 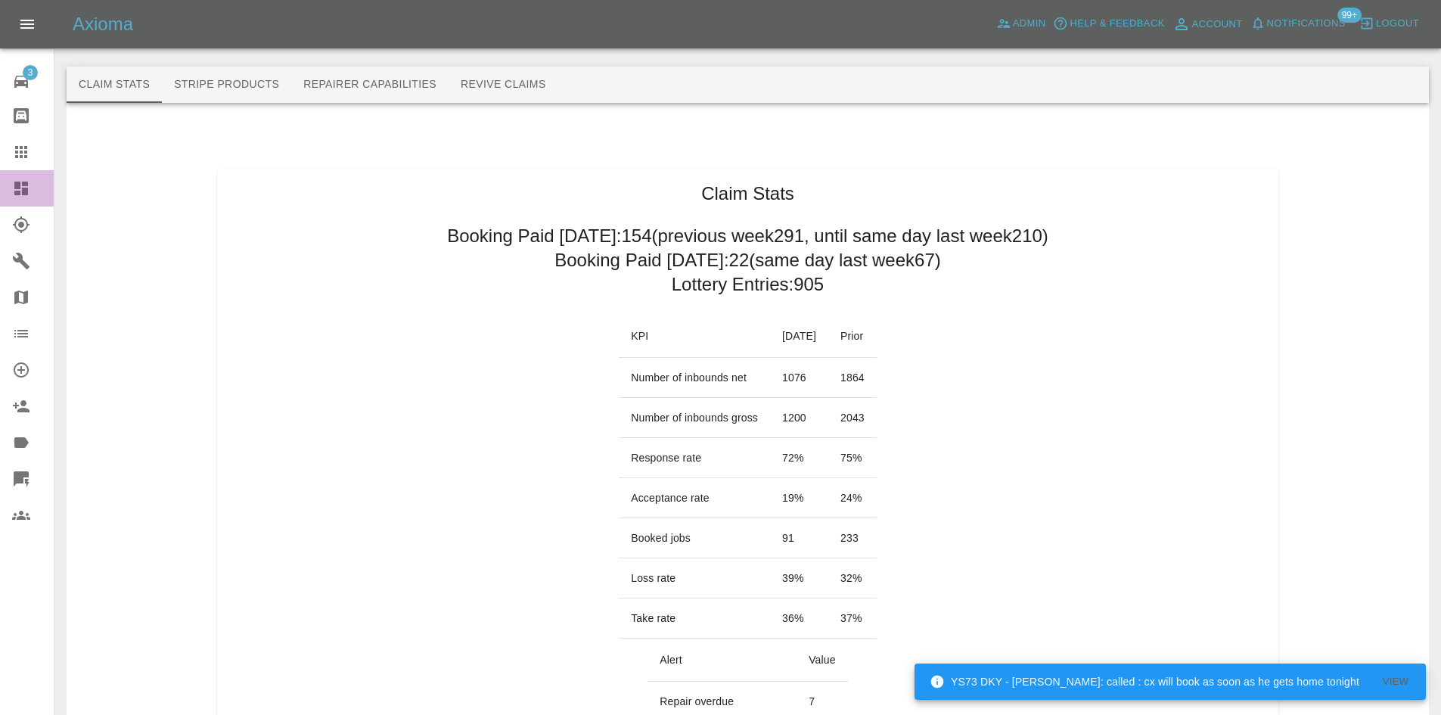 What do you see at coordinates (799, 538) in the screenshot?
I see `td: 91` at bounding box center [799, 538].